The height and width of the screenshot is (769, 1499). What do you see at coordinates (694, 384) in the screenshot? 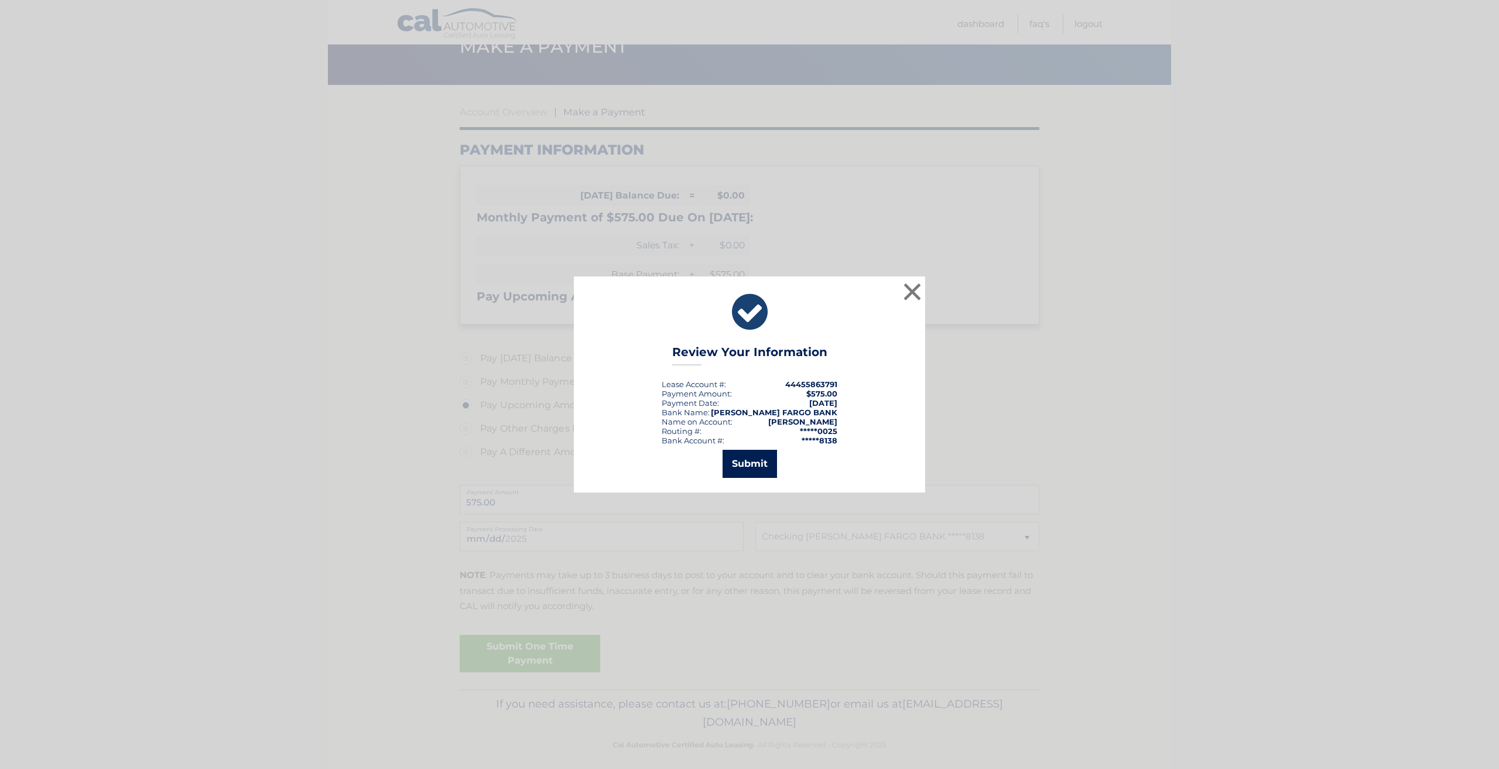
I see `div: Lease Account #:` at bounding box center [694, 384].